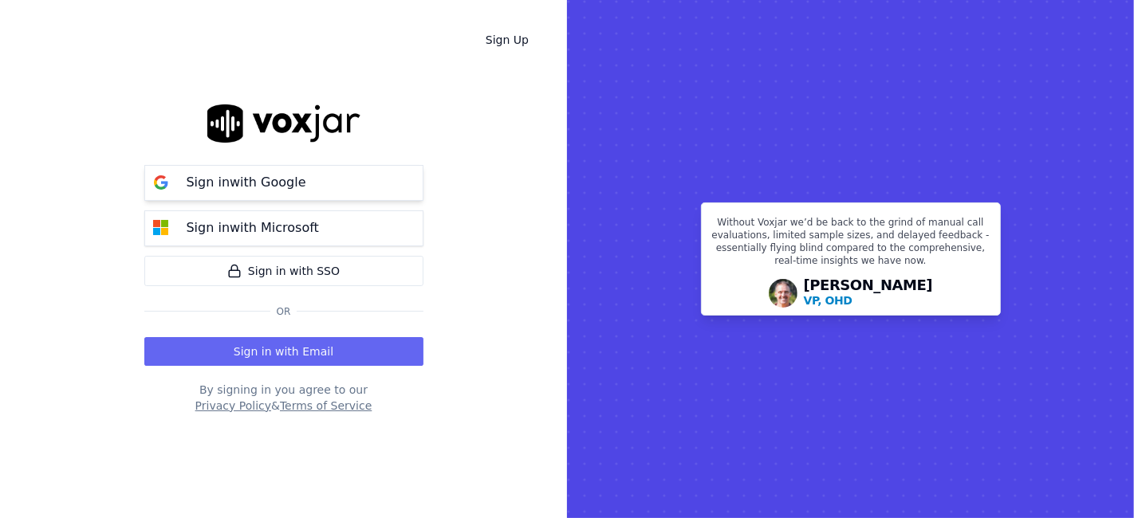  What do you see at coordinates (284, 352) in the screenshot?
I see `button: Sign in with Email` at bounding box center [284, 352].